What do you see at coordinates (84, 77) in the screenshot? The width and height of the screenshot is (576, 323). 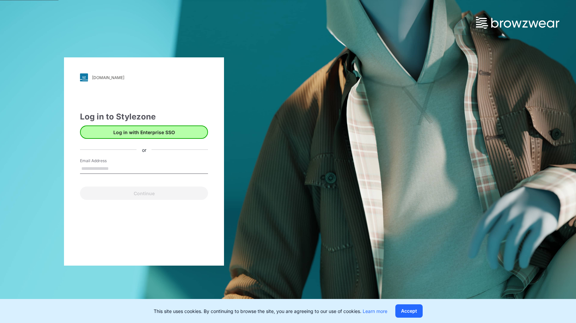 I see `img: svg+xml;base64,PHN2ZyB3aWR0aD0iMjgiIGhlaWdodD0iMjgiIHZpZXdCb3g9IjAgMCAyOCAyOCIgZmlsbD0ibm9uZSIgeG...` at bounding box center [84, 77].